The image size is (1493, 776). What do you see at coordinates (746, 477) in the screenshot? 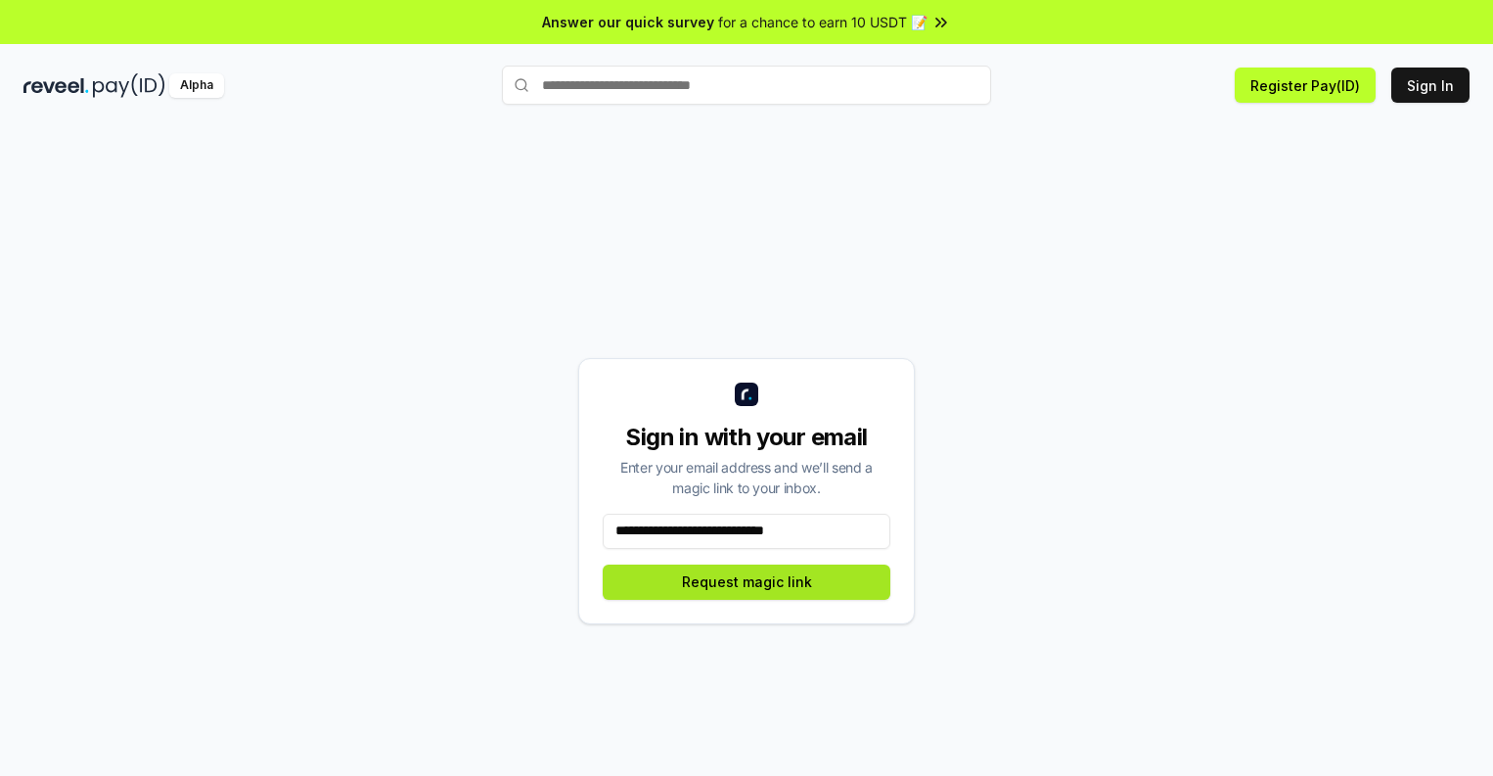
I see `div: Enter your email address and we’ll send a magic link to your inbox.` at bounding box center [746, 477].